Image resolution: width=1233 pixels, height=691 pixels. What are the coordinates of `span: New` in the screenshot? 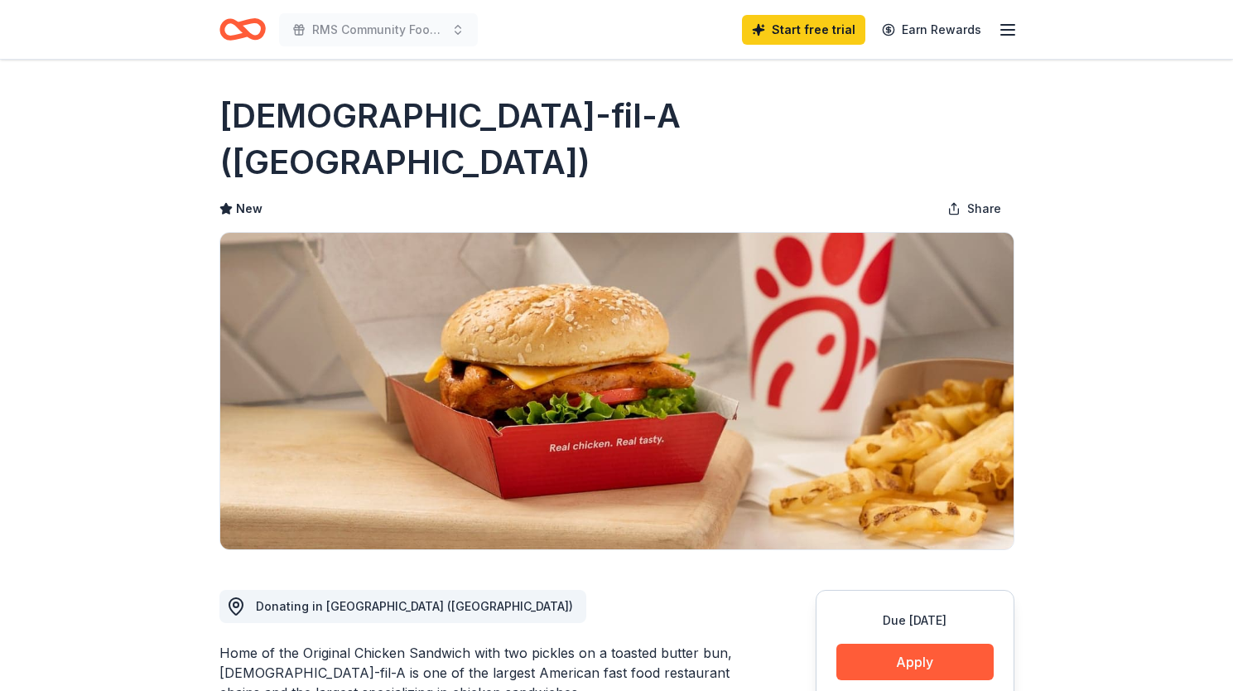 It's located at (249, 209).